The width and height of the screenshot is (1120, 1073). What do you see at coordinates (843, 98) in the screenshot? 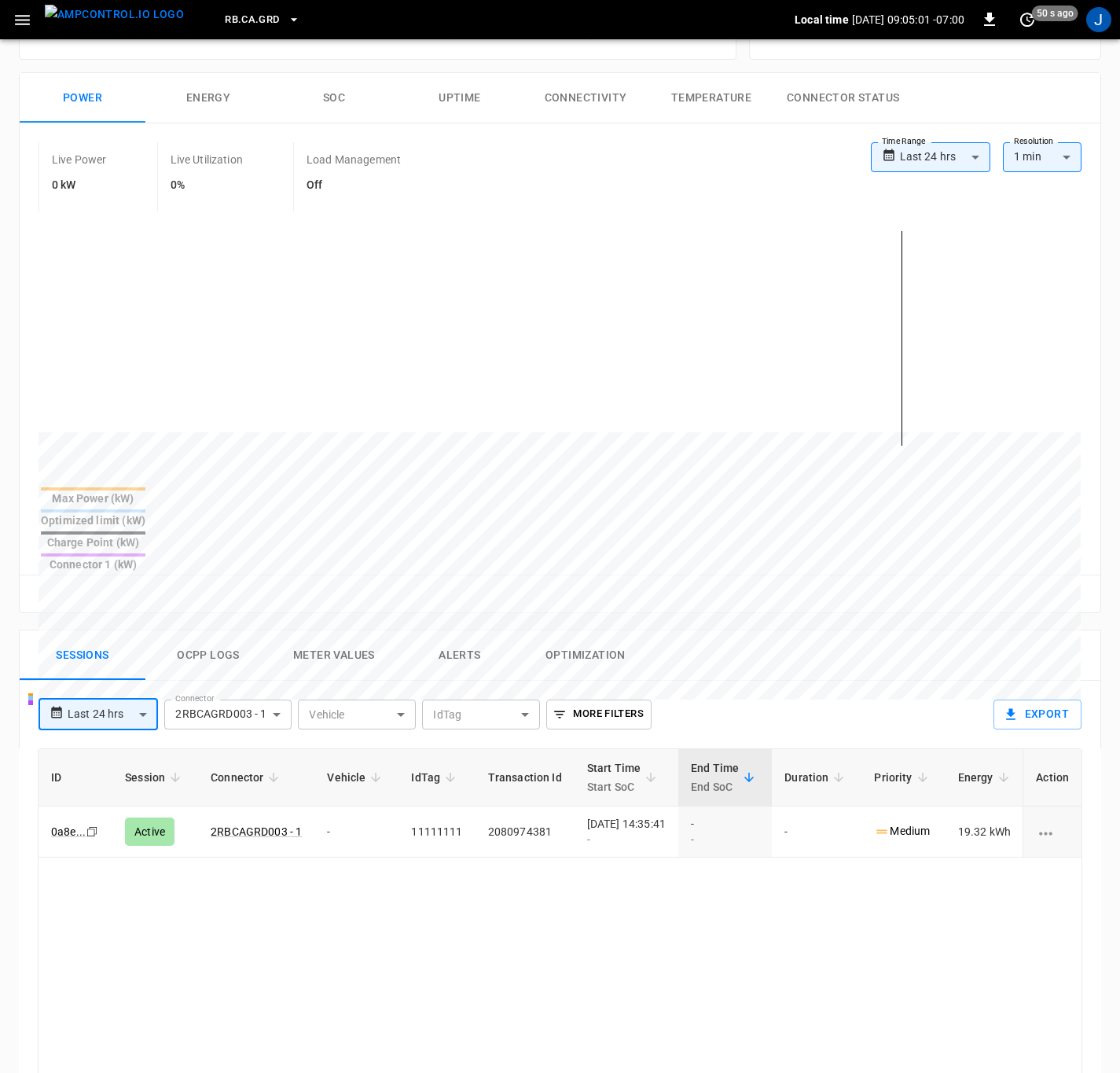
I see `button: Connector Status` at bounding box center [843, 98].